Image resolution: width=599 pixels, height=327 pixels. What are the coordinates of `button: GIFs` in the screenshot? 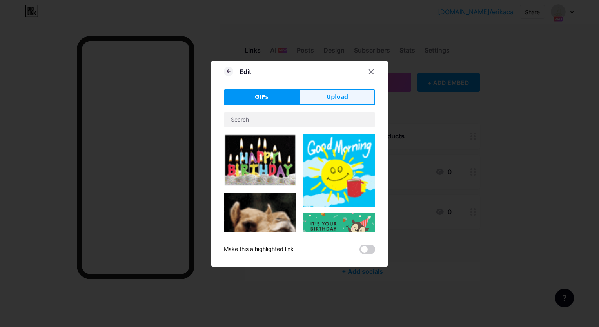 It's located at (261, 97).